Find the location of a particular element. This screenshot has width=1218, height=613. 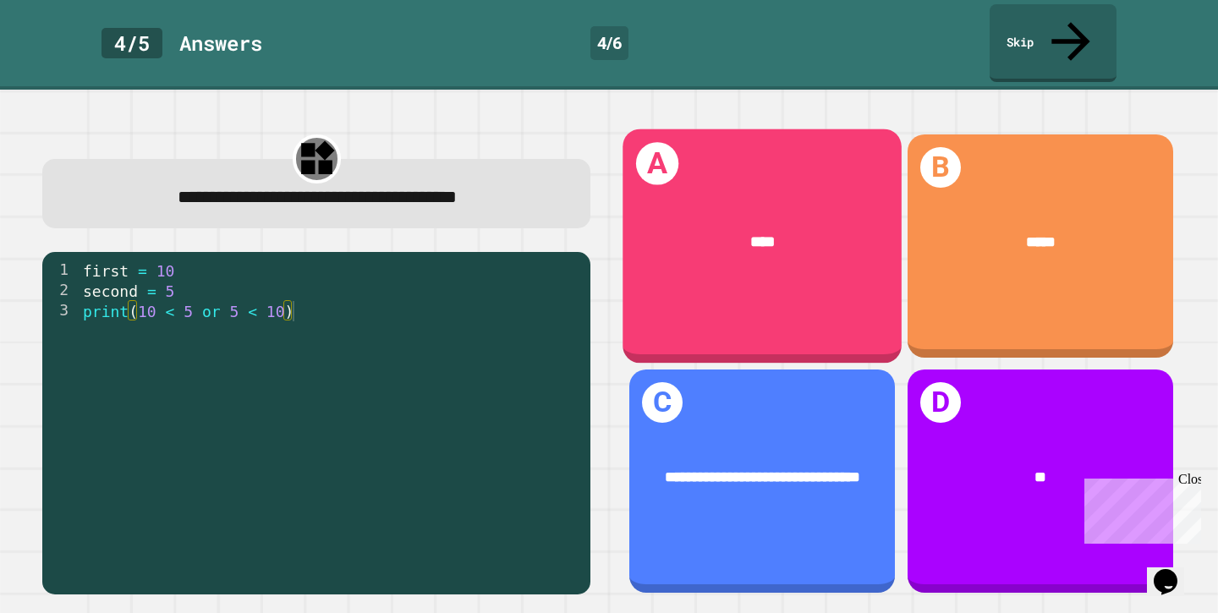

h1: B is located at coordinates (941, 168).